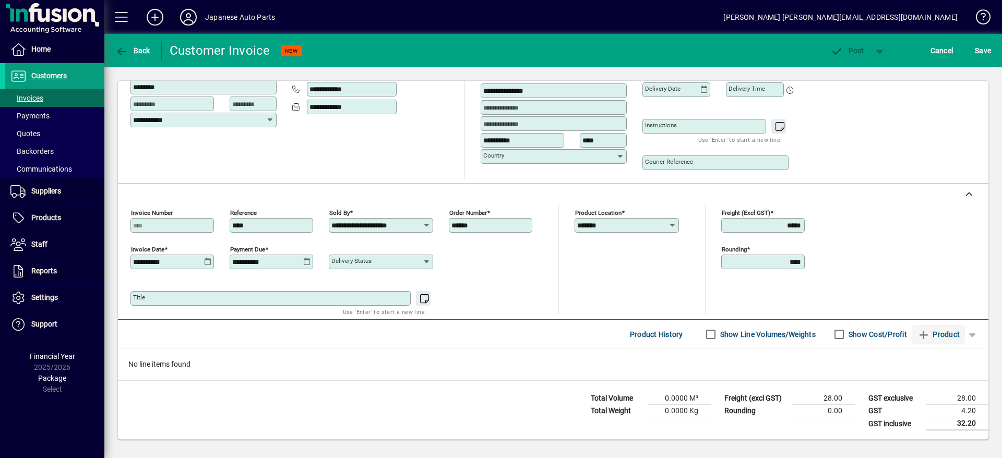  What do you see at coordinates (621, 74) in the screenshot?
I see `button: Choose address` at bounding box center [621, 74].